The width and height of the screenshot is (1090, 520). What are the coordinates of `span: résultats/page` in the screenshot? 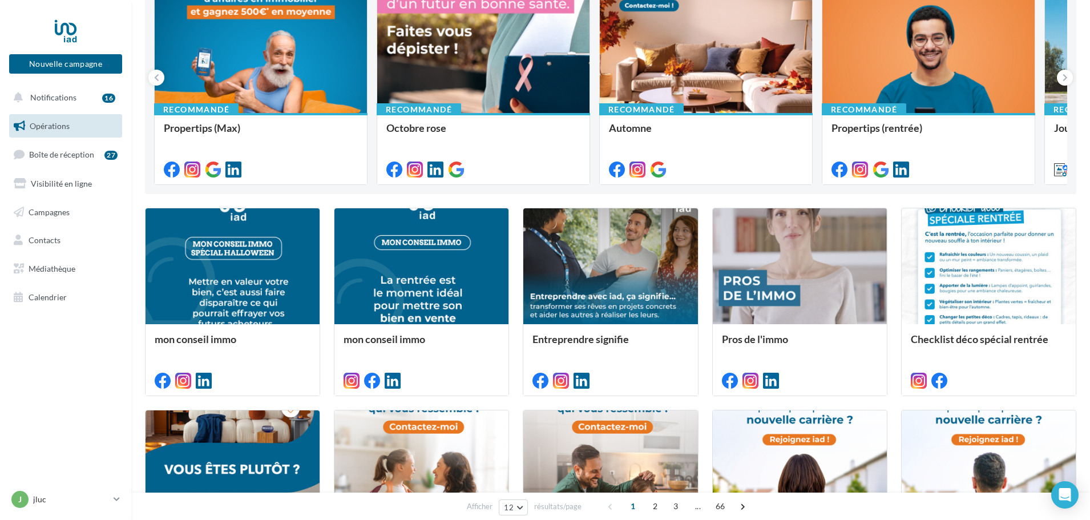 It's located at (557, 506).